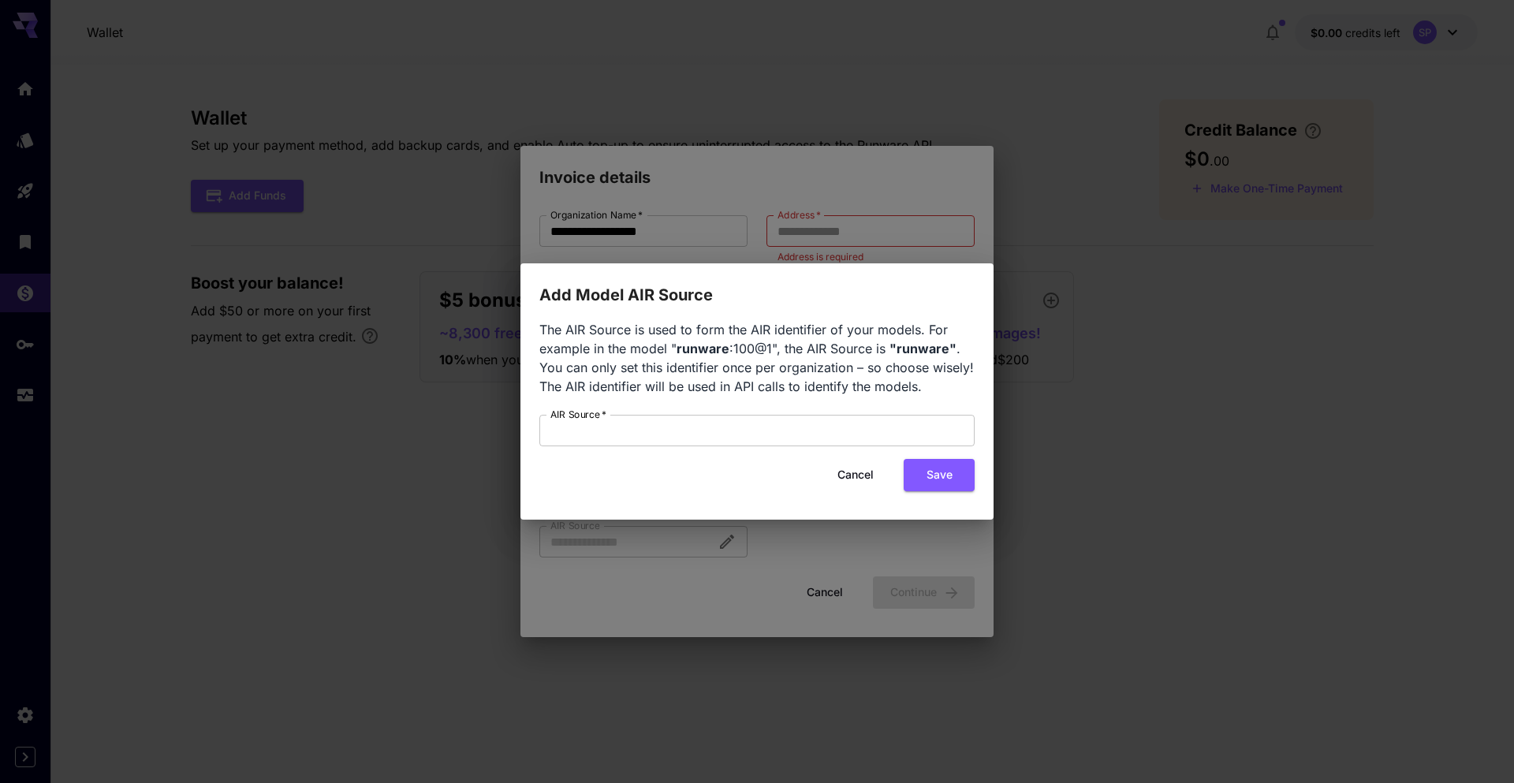 The width and height of the screenshot is (1514, 783). Describe the element at coordinates (922, 348) in the screenshot. I see `b: "runware"` at that location.